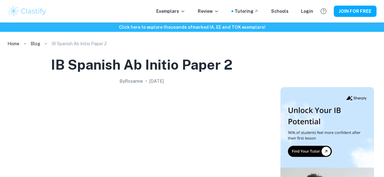 The height and width of the screenshot is (177, 384). I want to click on button: JOIN FOR FREE, so click(355, 11).